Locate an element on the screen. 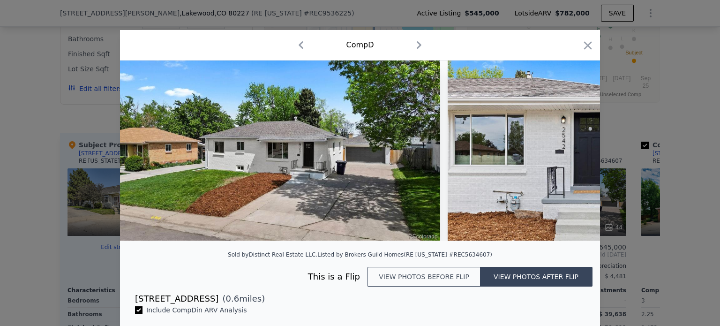 The image size is (720, 326). div: Sold by Distinct Real Estate LLC . is located at coordinates (272, 254).